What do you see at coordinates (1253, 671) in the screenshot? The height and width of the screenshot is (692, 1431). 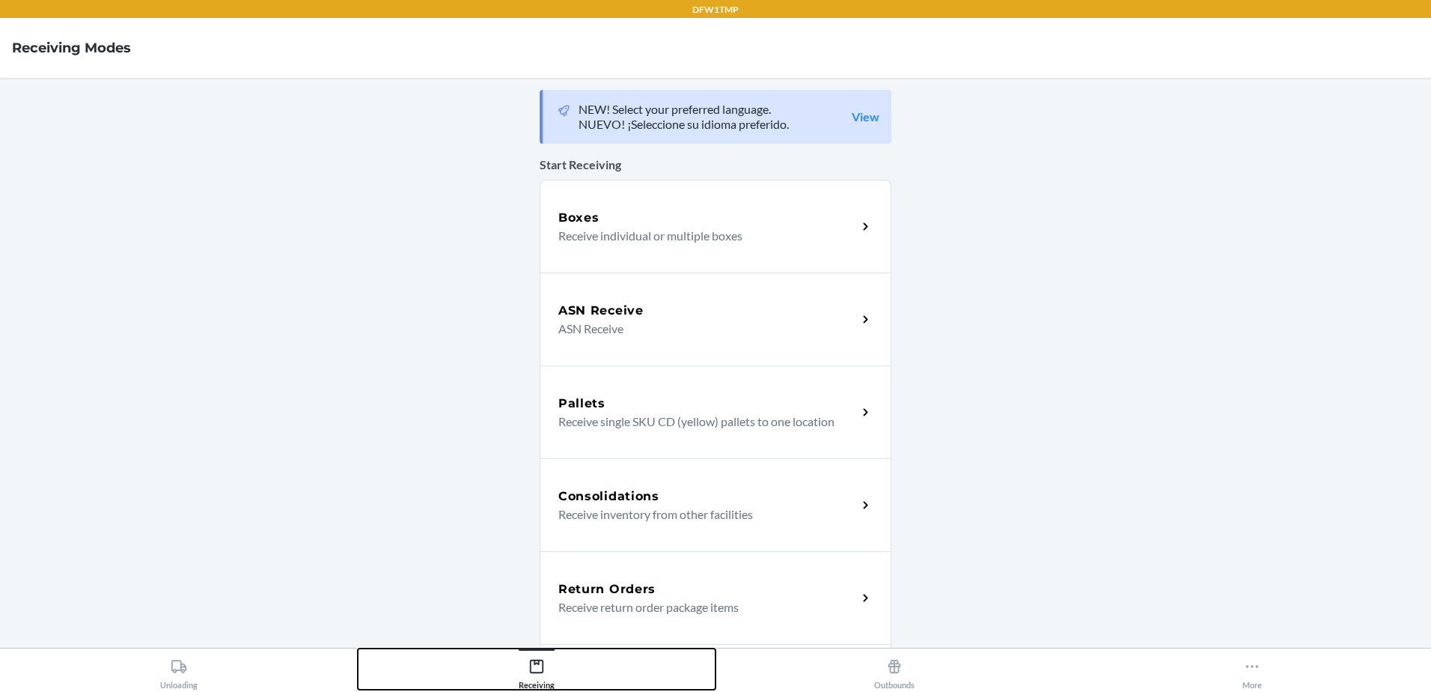 I see `div: More` at bounding box center [1253, 671].